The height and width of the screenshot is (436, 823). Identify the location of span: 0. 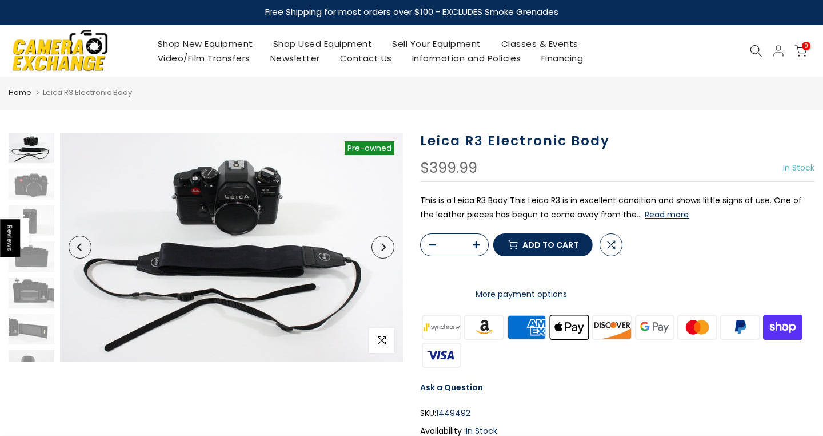
(806, 46).